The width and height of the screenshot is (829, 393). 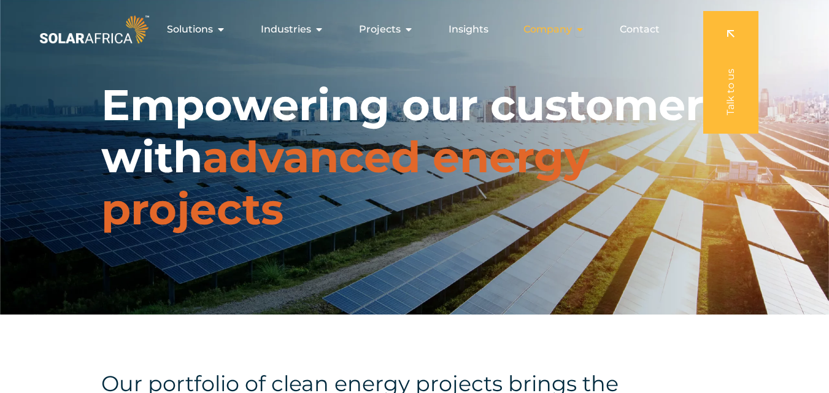 I want to click on span: Projects, so click(x=380, y=29).